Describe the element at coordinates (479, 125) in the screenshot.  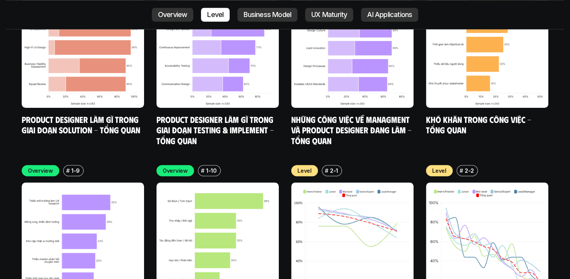
I see `a: Khó khăn trong công việc - Tổng quan` at that location.